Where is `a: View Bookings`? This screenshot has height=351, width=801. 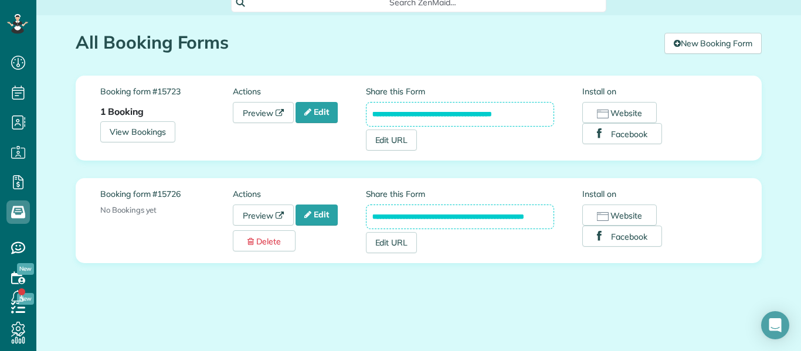 a: View Bookings is located at coordinates (138, 132).